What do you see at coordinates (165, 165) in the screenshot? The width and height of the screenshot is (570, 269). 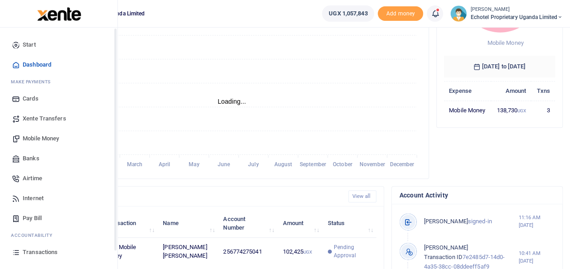 I see `tspan: April` at bounding box center [165, 165].